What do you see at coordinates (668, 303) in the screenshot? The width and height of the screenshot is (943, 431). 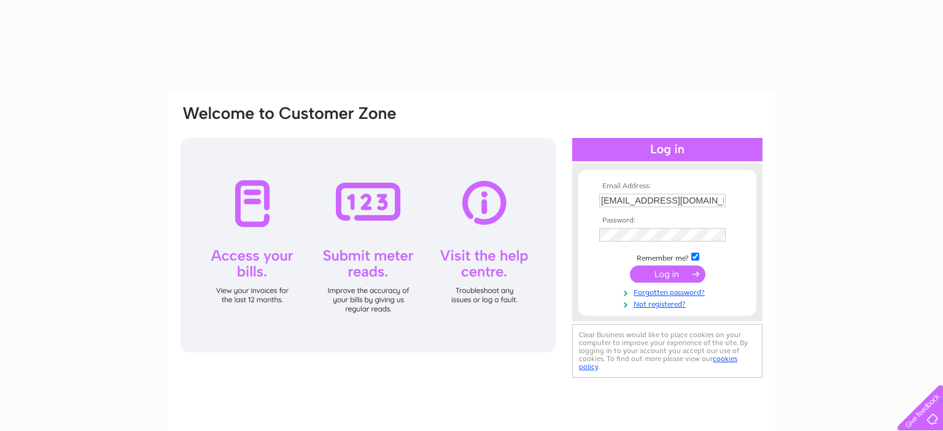 I see `a: Not registered?` at bounding box center [668, 303].